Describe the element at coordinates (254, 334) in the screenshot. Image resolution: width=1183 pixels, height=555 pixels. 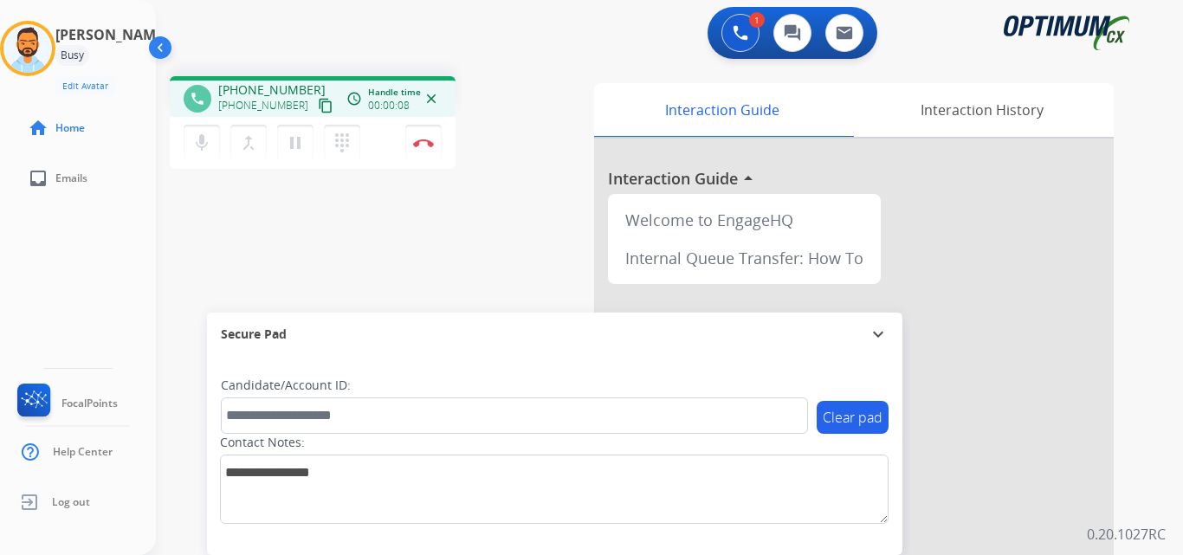
I see `span: Secure Pad` at that location.